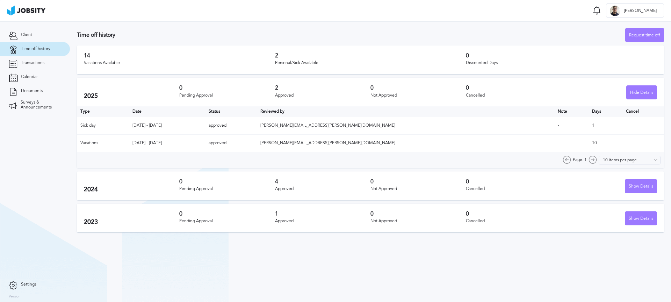 The width and height of the screenshot is (671, 302). What do you see at coordinates (26, 10) in the screenshot?
I see `img: ab4bad089aa723f57921c736e9817d99.png` at bounding box center [26, 10].